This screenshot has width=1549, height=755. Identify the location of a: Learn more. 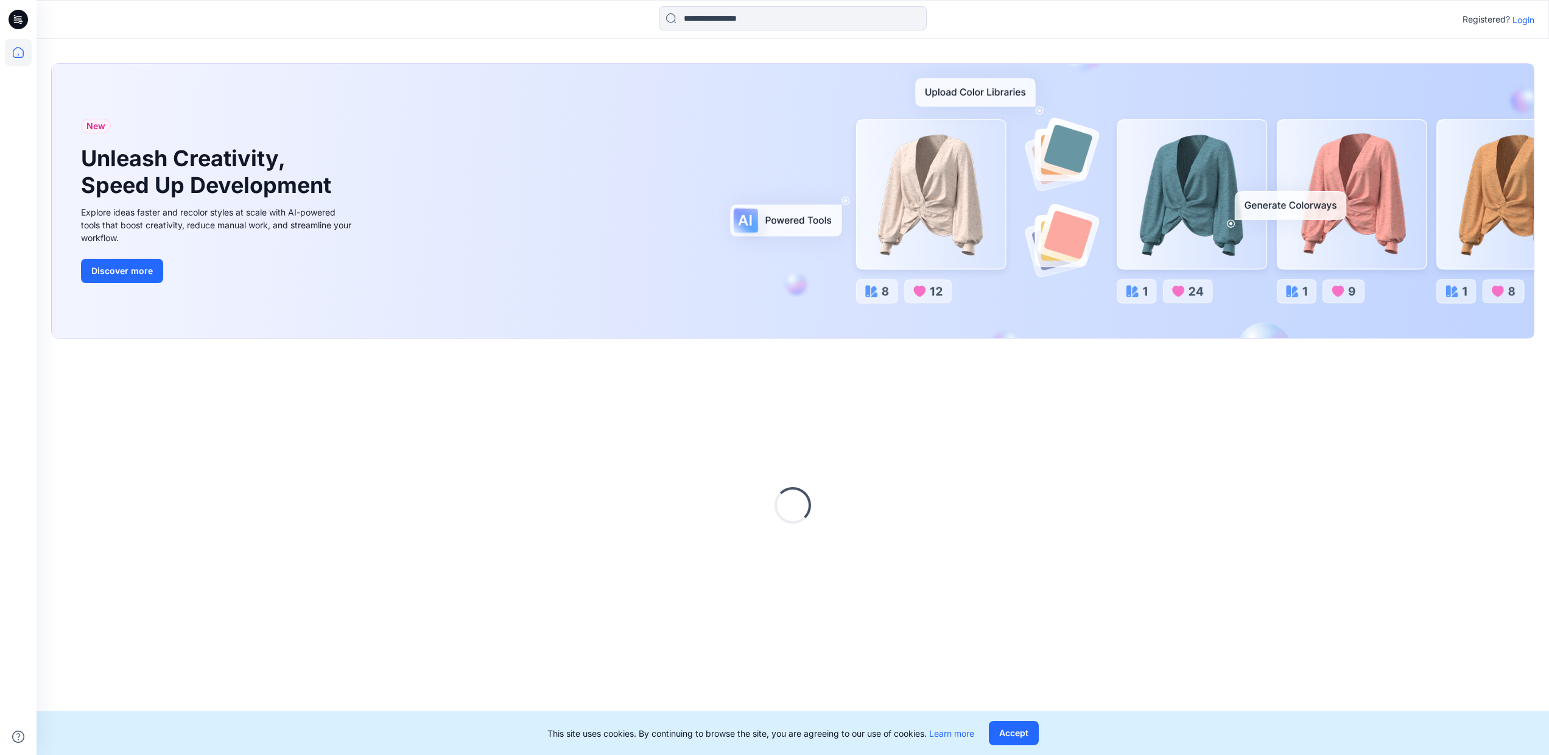
(951, 733).